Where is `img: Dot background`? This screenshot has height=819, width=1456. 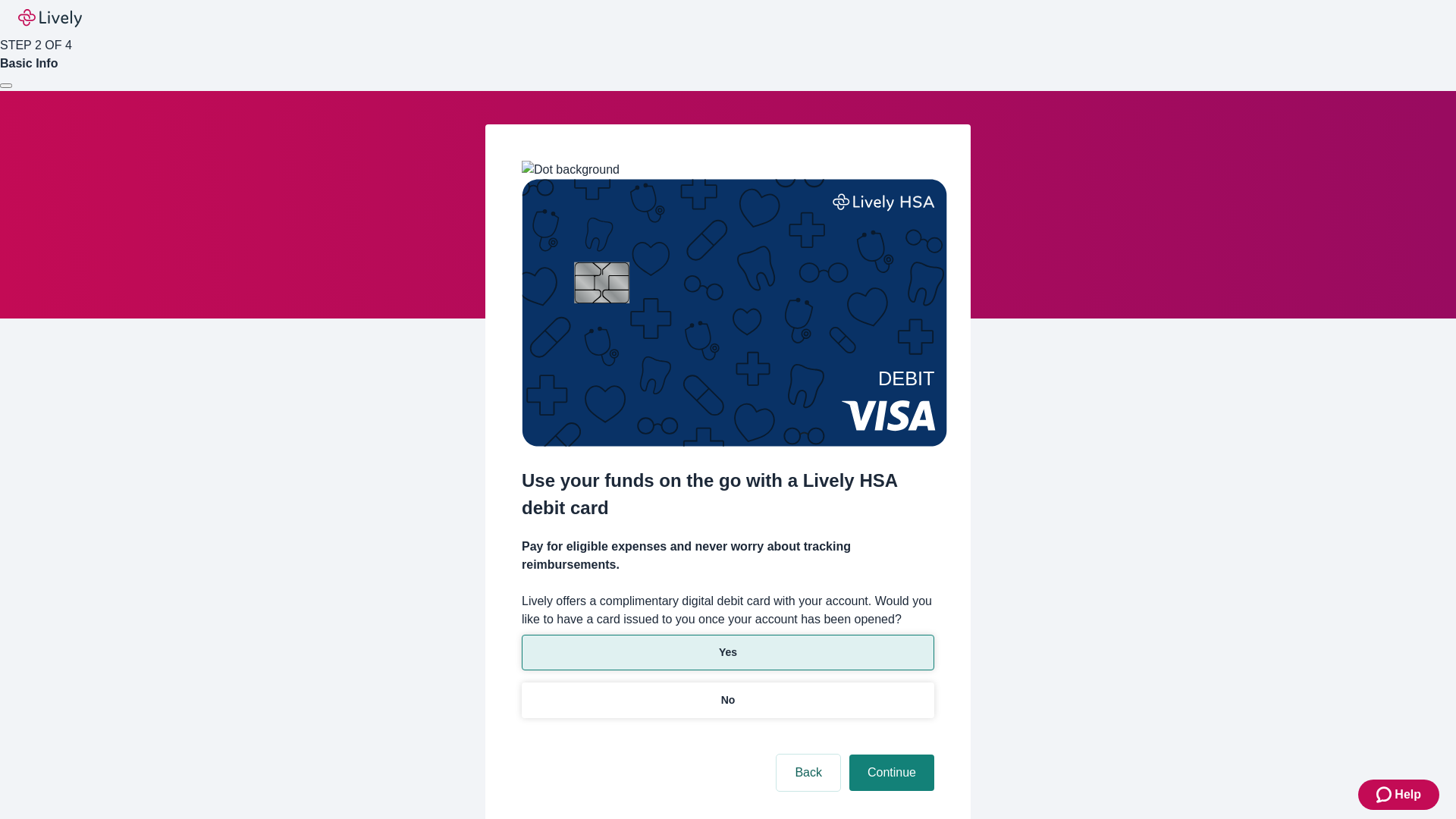
img: Dot background is located at coordinates (570, 170).